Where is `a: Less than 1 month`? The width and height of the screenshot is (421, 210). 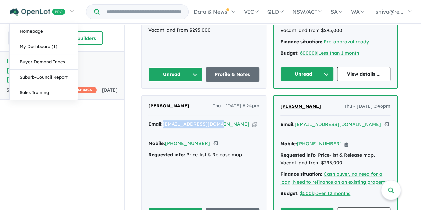 a: Less than 1 month is located at coordinates (339, 53).